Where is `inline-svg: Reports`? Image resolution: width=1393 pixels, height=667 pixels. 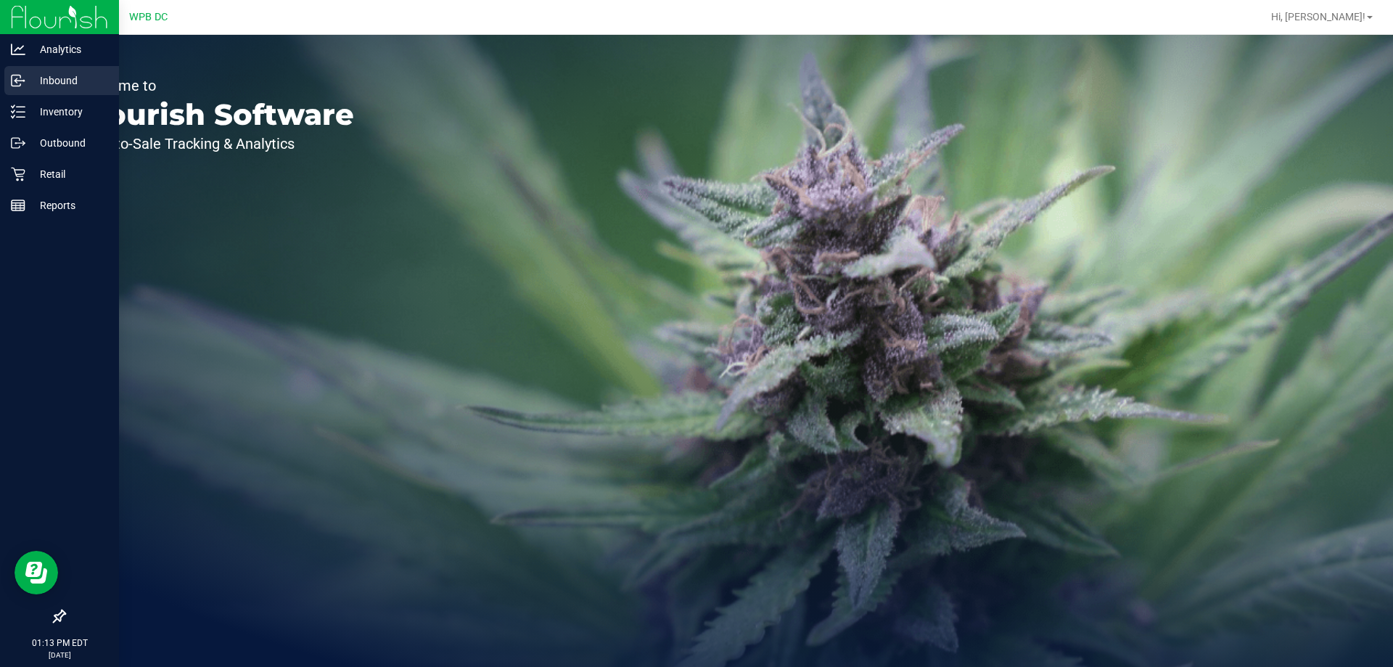 inline-svg: Reports is located at coordinates (18, 205).